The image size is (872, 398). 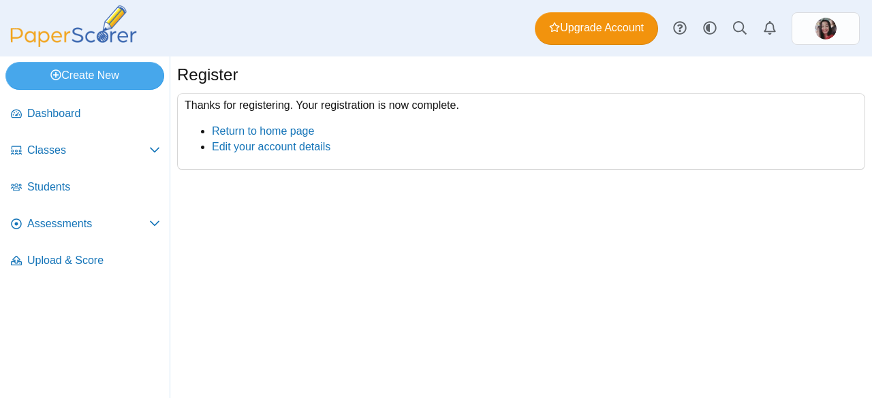 I want to click on a: Edit your account details, so click(x=271, y=146).